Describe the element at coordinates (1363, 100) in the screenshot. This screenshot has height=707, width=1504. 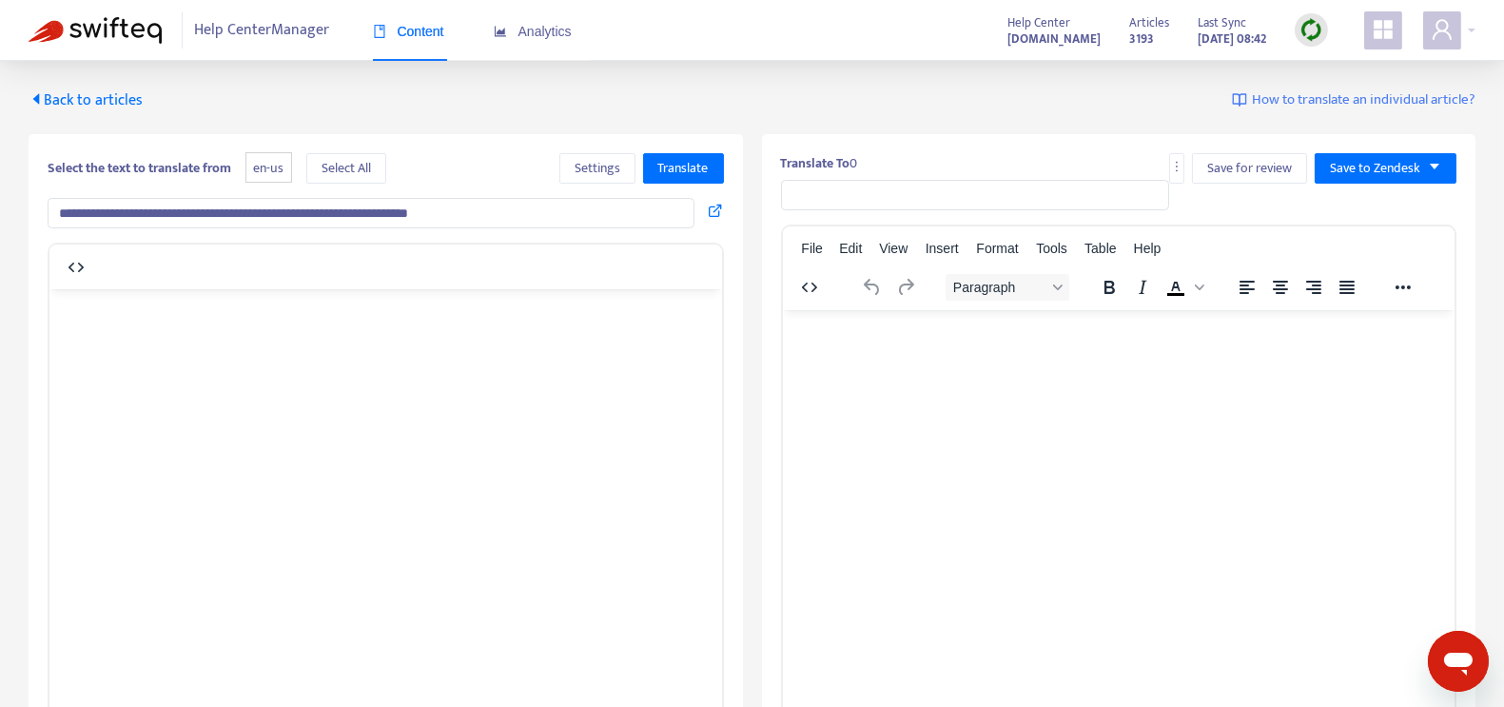
I see `span: How to translate an individual article?` at that location.